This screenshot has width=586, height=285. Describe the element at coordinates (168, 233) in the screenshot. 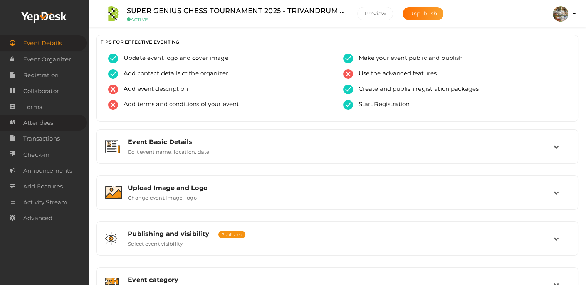

I see `span: Publishing and visibility` at that location.